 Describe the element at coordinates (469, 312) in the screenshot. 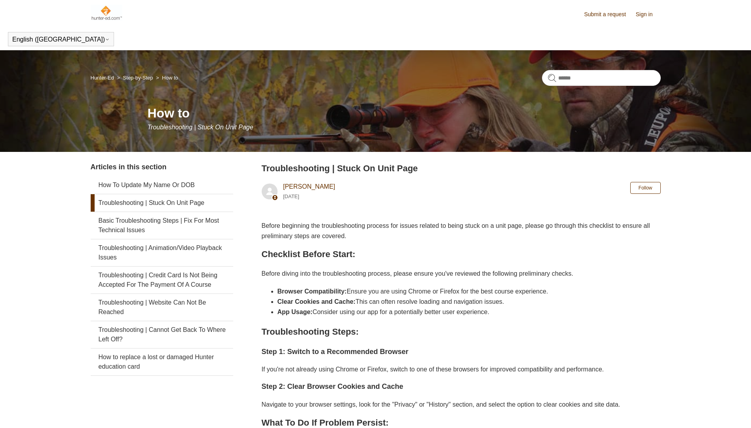

I see `li: Consider using our app for a potentially better user experience.` at that location.